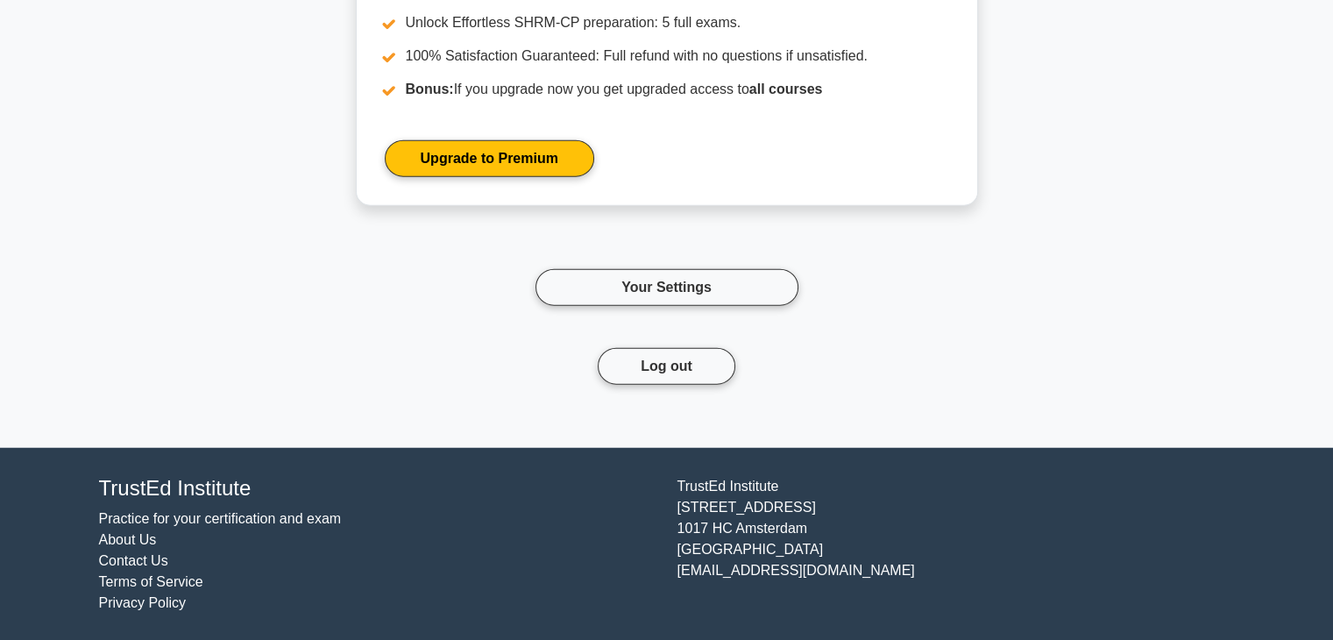  I want to click on a: Your Settings, so click(667, 288).